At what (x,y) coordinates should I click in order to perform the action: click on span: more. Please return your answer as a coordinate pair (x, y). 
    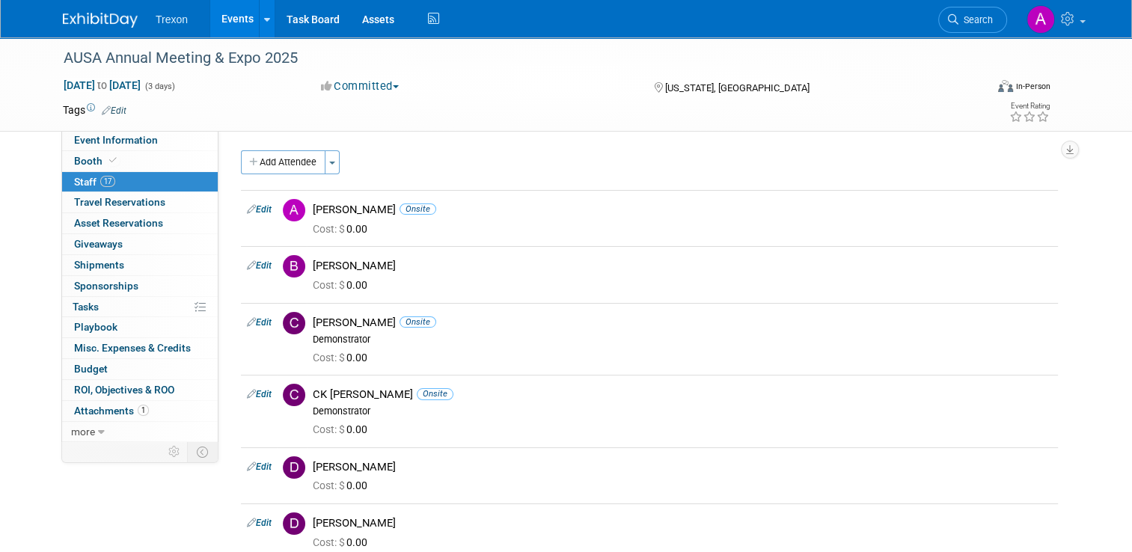
    Looking at the image, I should click on (83, 432).